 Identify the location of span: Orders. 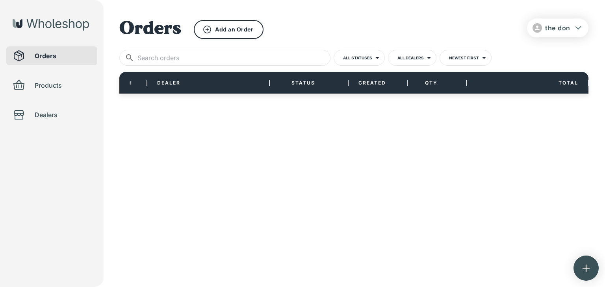
(63, 56).